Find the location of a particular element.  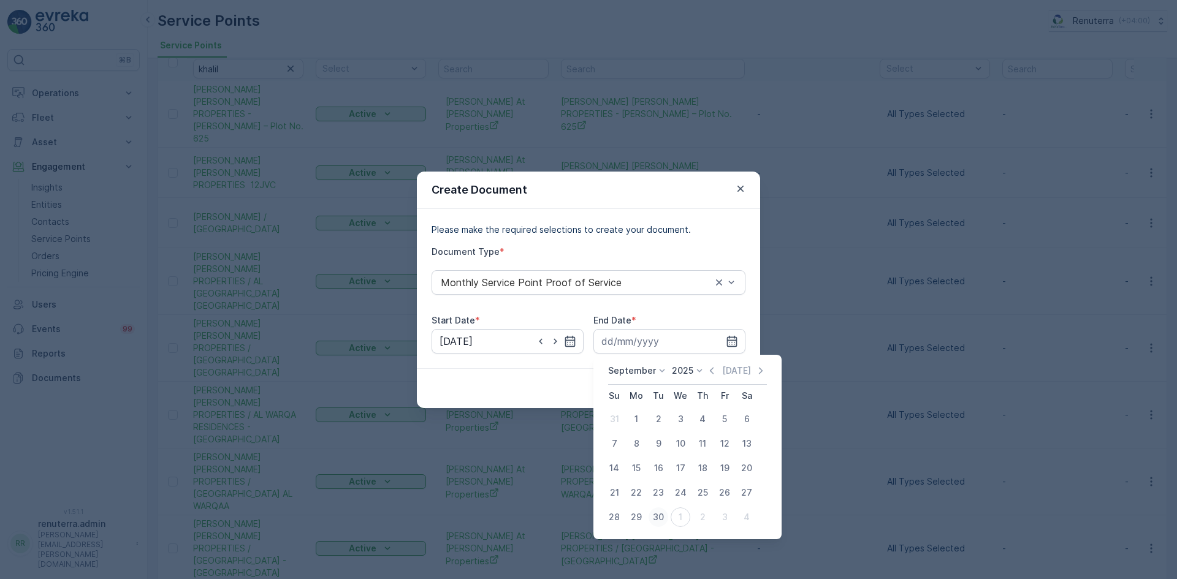

div: 25 is located at coordinates (702, 493).